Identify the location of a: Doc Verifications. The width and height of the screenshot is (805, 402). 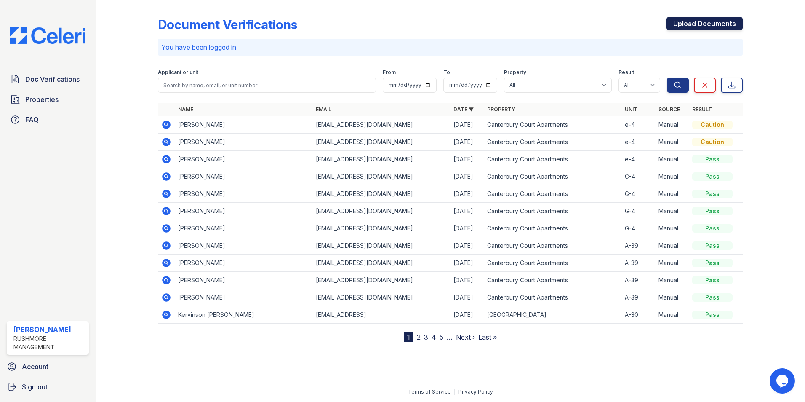
(48, 79).